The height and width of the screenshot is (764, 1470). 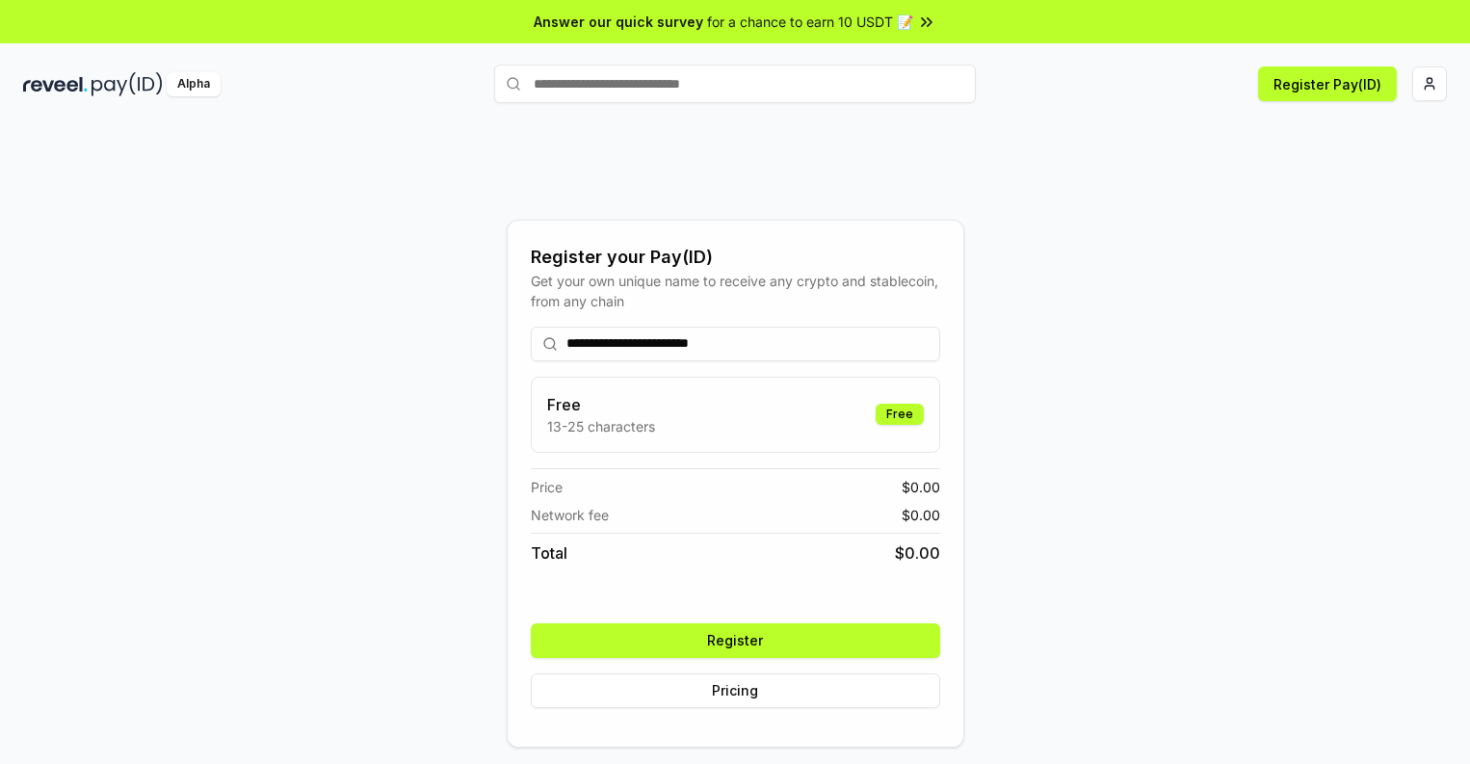 I want to click on h3: Free, so click(x=601, y=404).